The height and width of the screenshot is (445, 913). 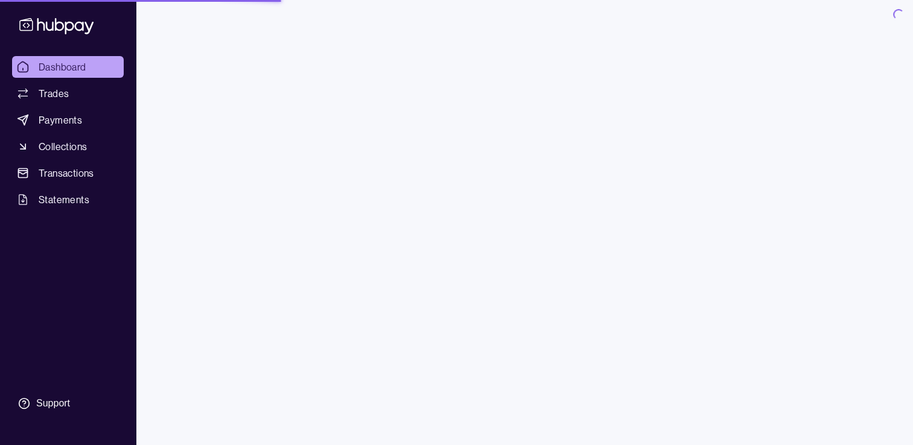 I want to click on span: Payments, so click(x=60, y=120).